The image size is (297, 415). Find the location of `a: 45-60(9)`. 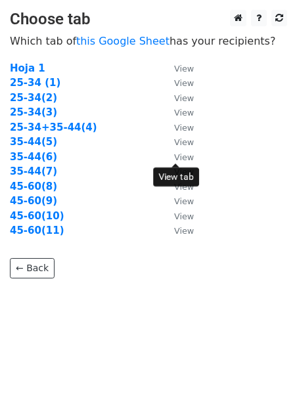

a: 45-60(9) is located at coordinates (33, 201).